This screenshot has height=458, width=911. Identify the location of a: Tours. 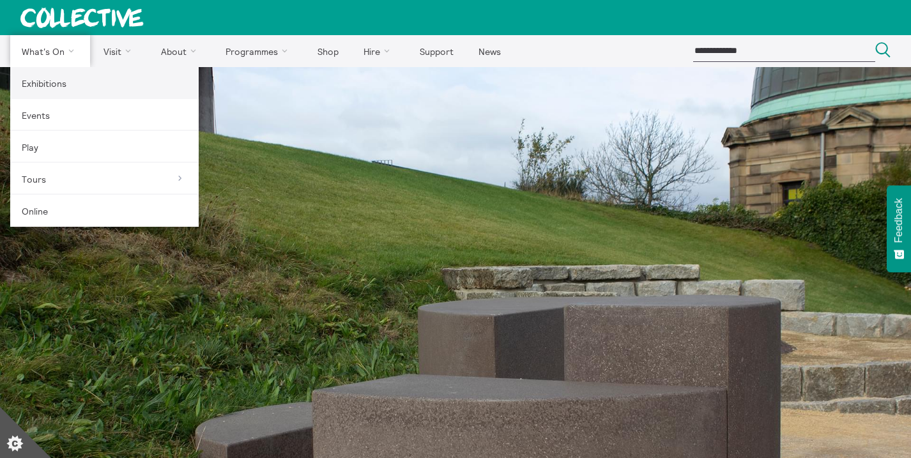
(104, 179).